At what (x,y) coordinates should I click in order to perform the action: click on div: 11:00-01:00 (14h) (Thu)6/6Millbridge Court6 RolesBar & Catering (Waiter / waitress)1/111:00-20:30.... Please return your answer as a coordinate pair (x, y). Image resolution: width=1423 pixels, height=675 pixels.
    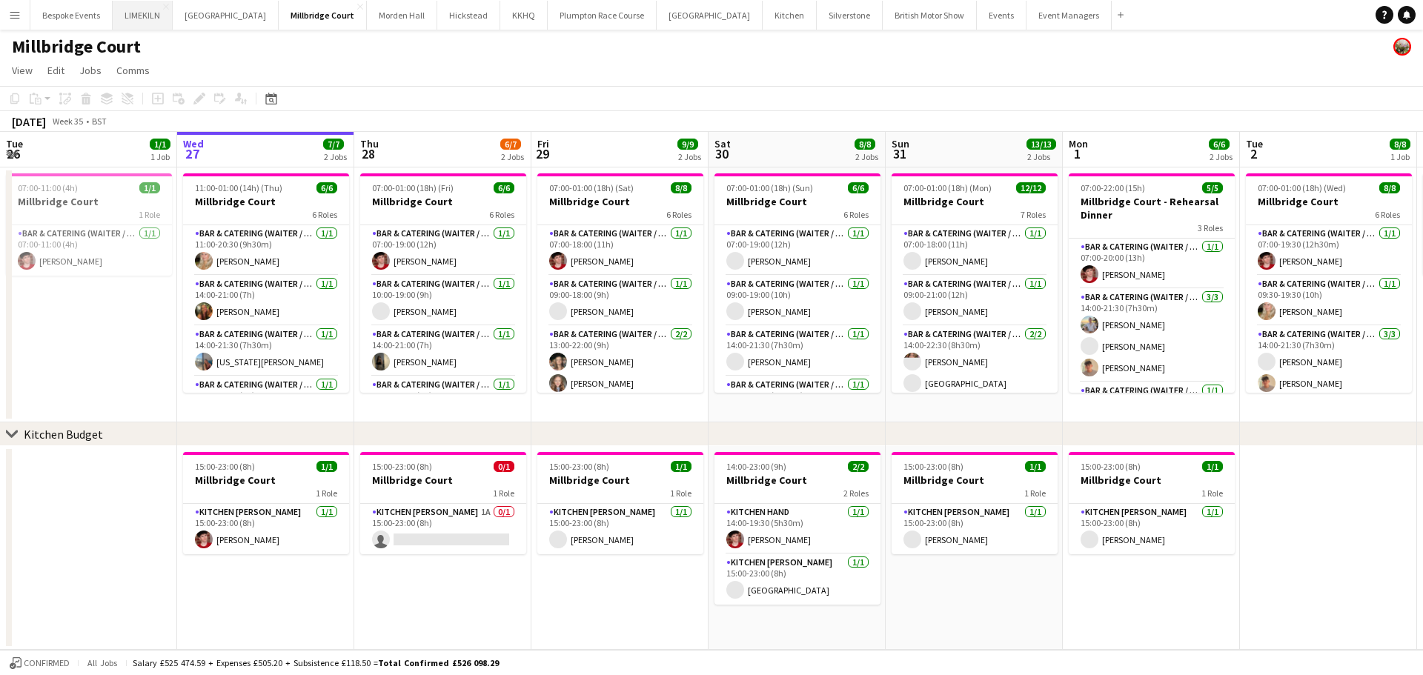
    Looking at the image, I should click on (266, 283).